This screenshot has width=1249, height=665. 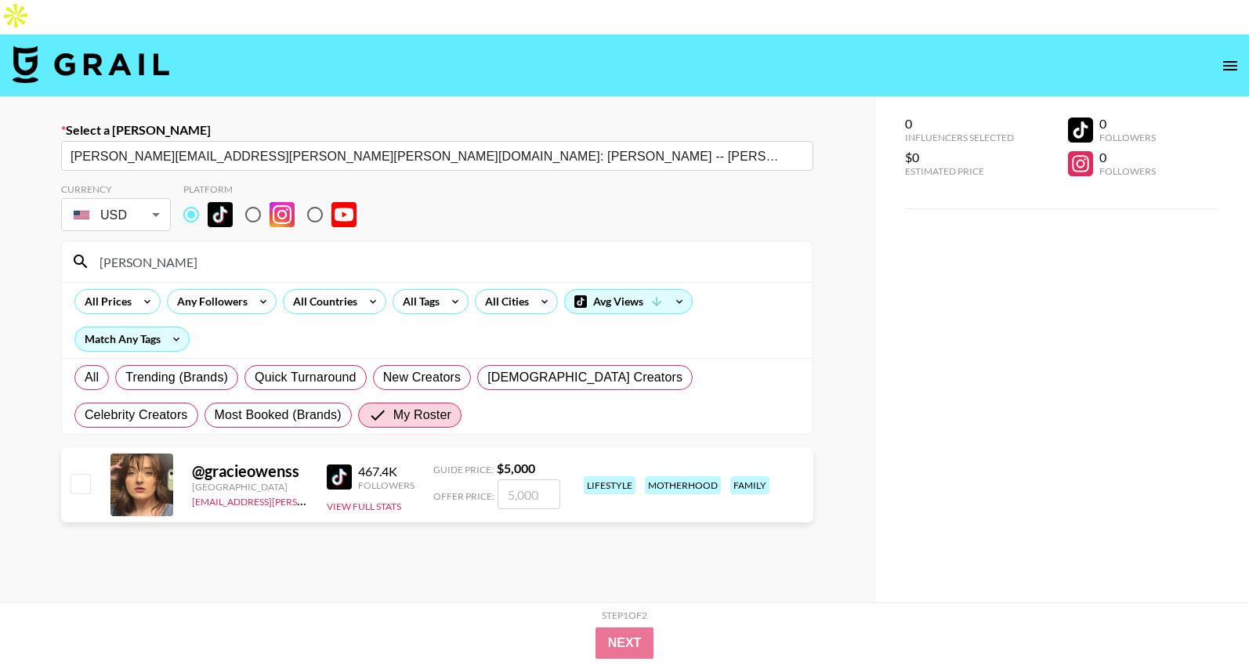 I want to click on span: Most Booked (Brands), so click(x=278, y=415).